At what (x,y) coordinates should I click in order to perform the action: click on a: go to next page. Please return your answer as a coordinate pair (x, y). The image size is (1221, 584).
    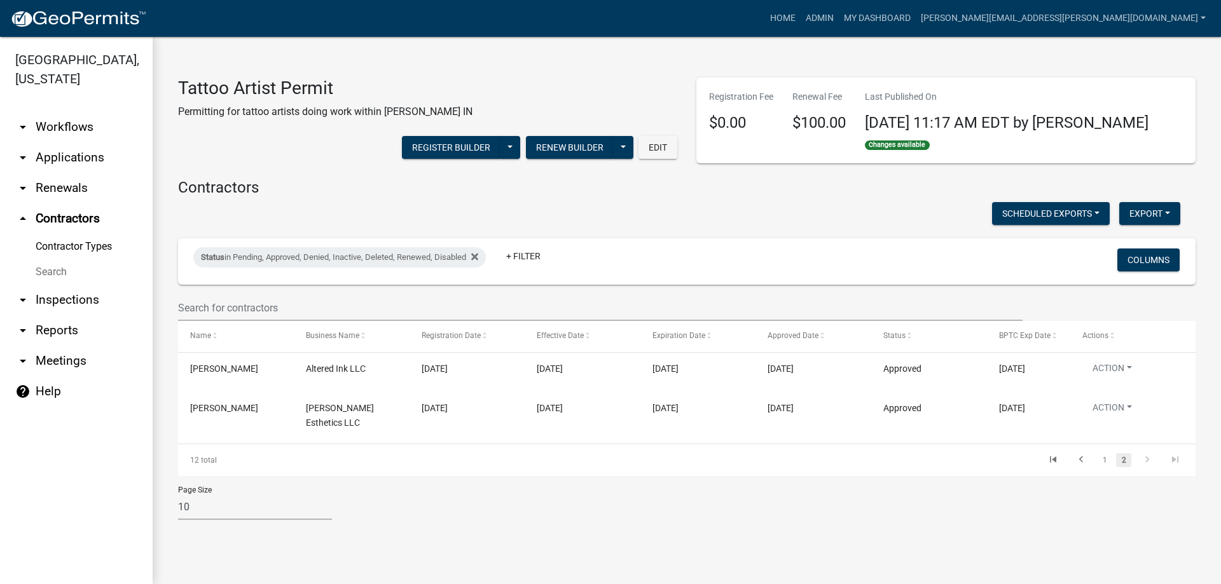
    Looking at the image, I should click on (1147, 460).